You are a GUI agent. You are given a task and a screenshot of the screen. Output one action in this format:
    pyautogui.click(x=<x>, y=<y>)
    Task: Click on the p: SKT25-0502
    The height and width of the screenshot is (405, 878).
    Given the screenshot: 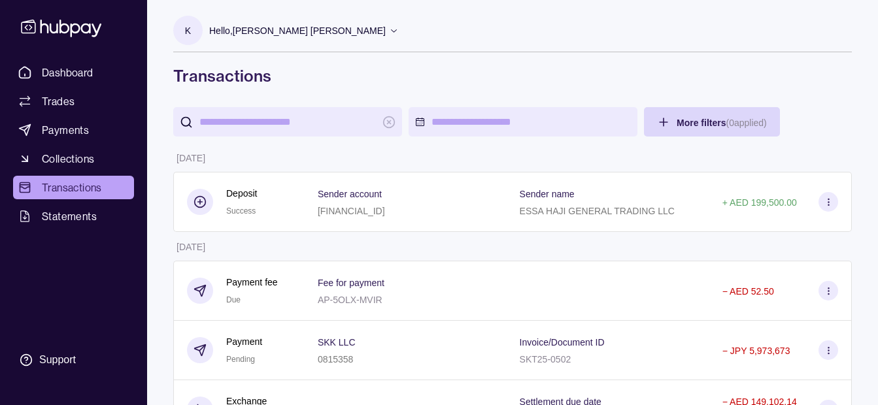 What is the action you would take?
    pyautogui.click(x=545, y=360)
    